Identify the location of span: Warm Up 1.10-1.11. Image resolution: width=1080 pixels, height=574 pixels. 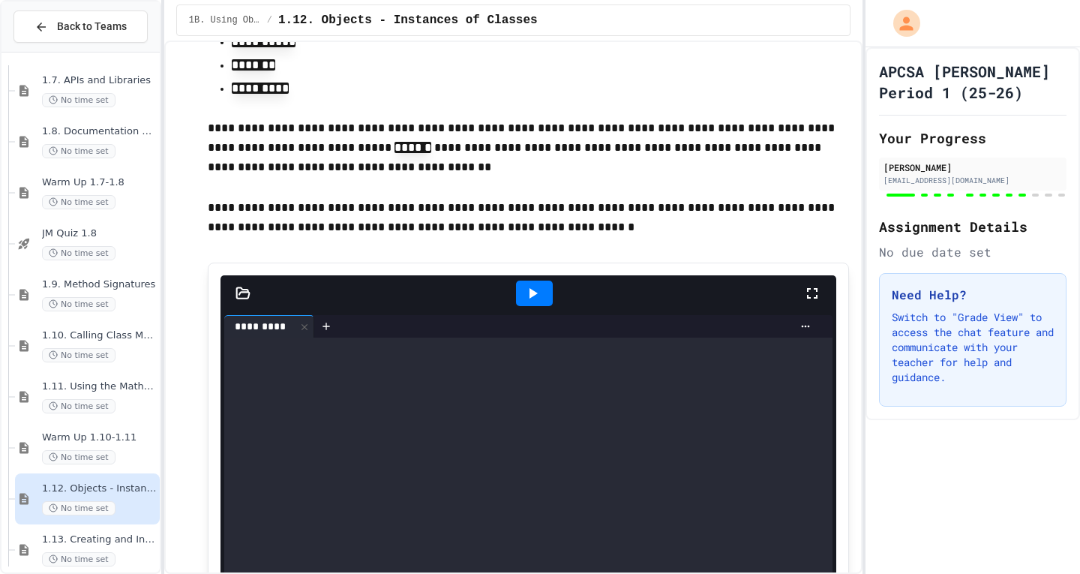
(99, 437).